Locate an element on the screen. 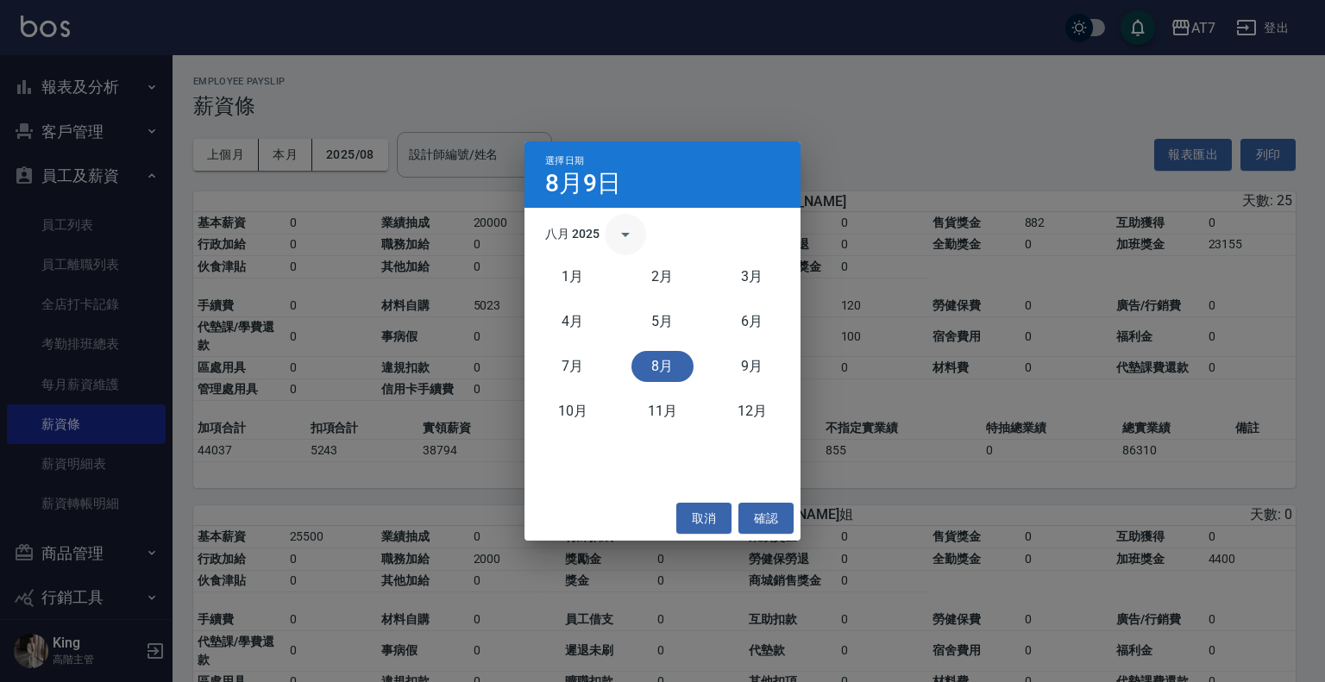  div: 八月 2025 is located at coordinates (572, 234).